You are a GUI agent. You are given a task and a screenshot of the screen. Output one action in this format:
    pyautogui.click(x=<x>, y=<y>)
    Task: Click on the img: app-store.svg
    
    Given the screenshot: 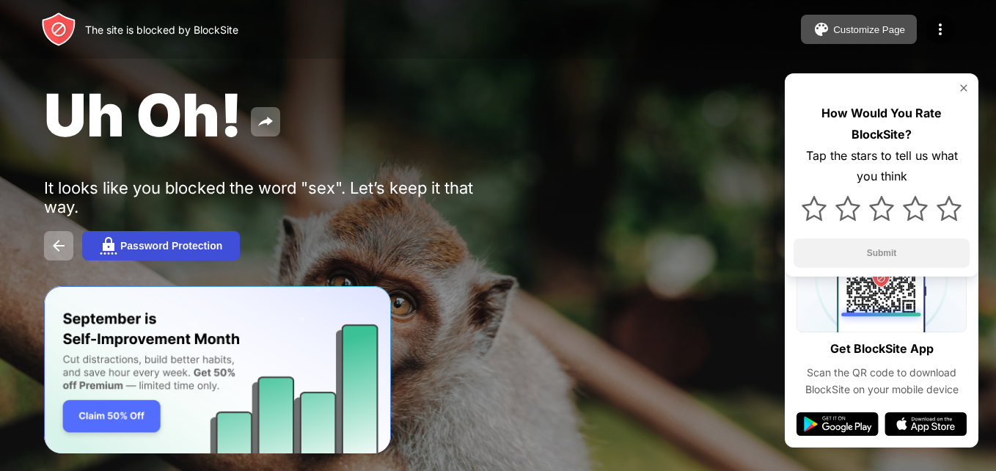 What is the action you would take?
    pyautogui.click(x=926, y=424)
    